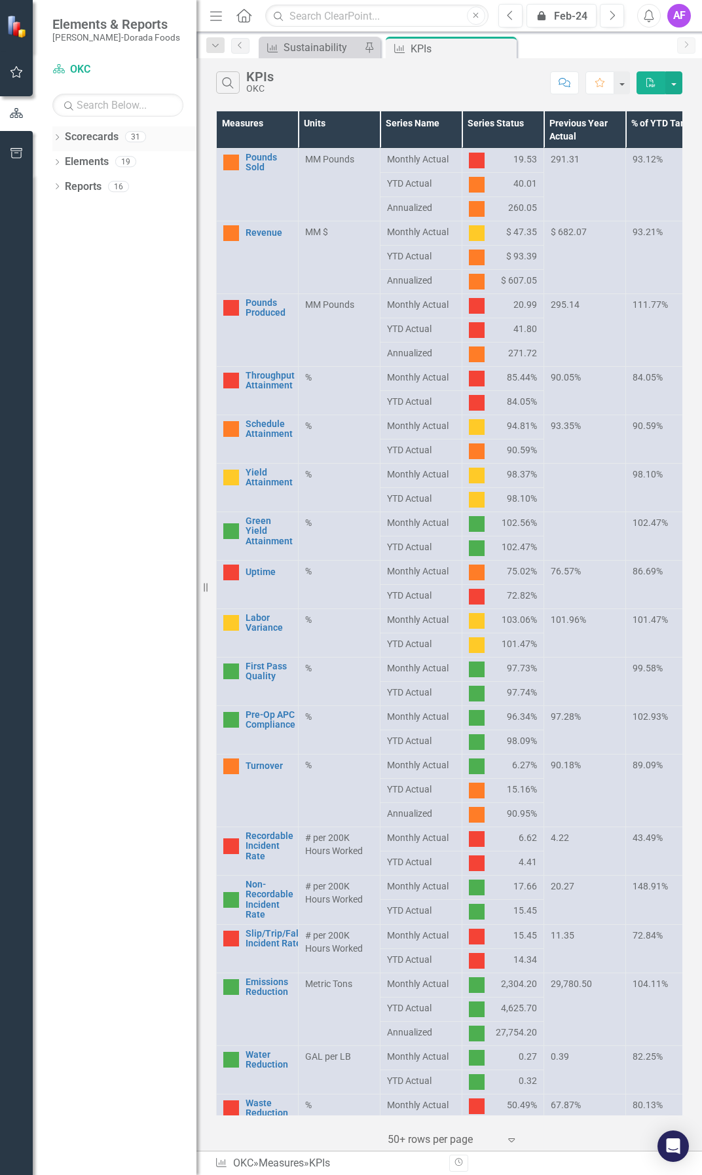 This screenshot has height=1175, width=702. What do you see at coordinates (330, 159) in the screenshot?
I see `span: MM Pounds` at bounding box center [330, 159].